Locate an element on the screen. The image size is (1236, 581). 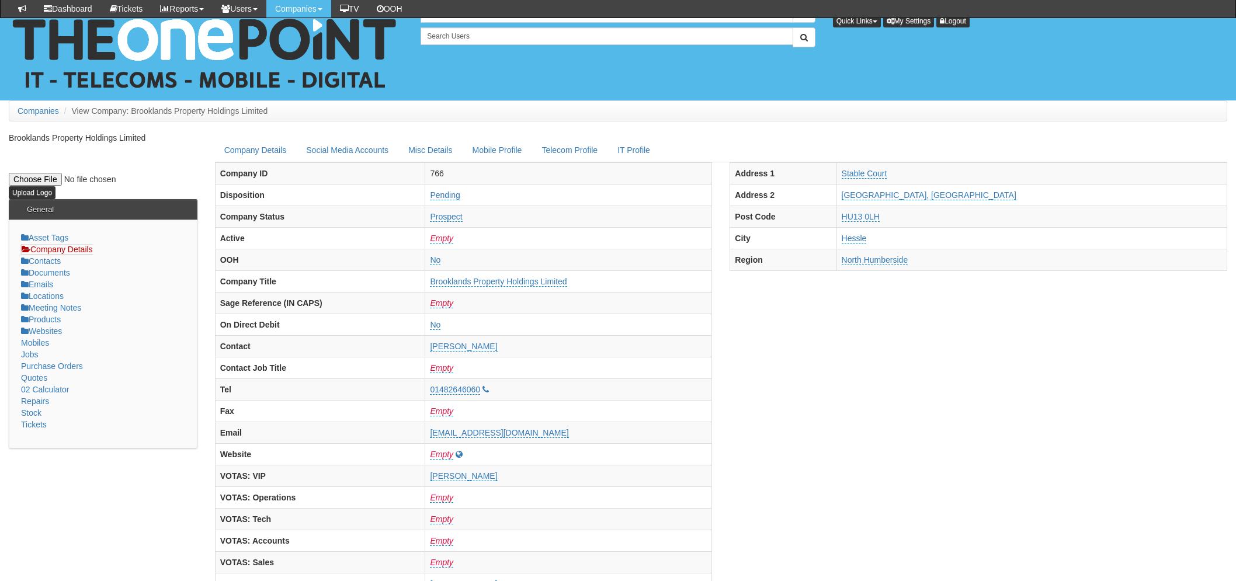
th: City is located at coordinates (783, 238).